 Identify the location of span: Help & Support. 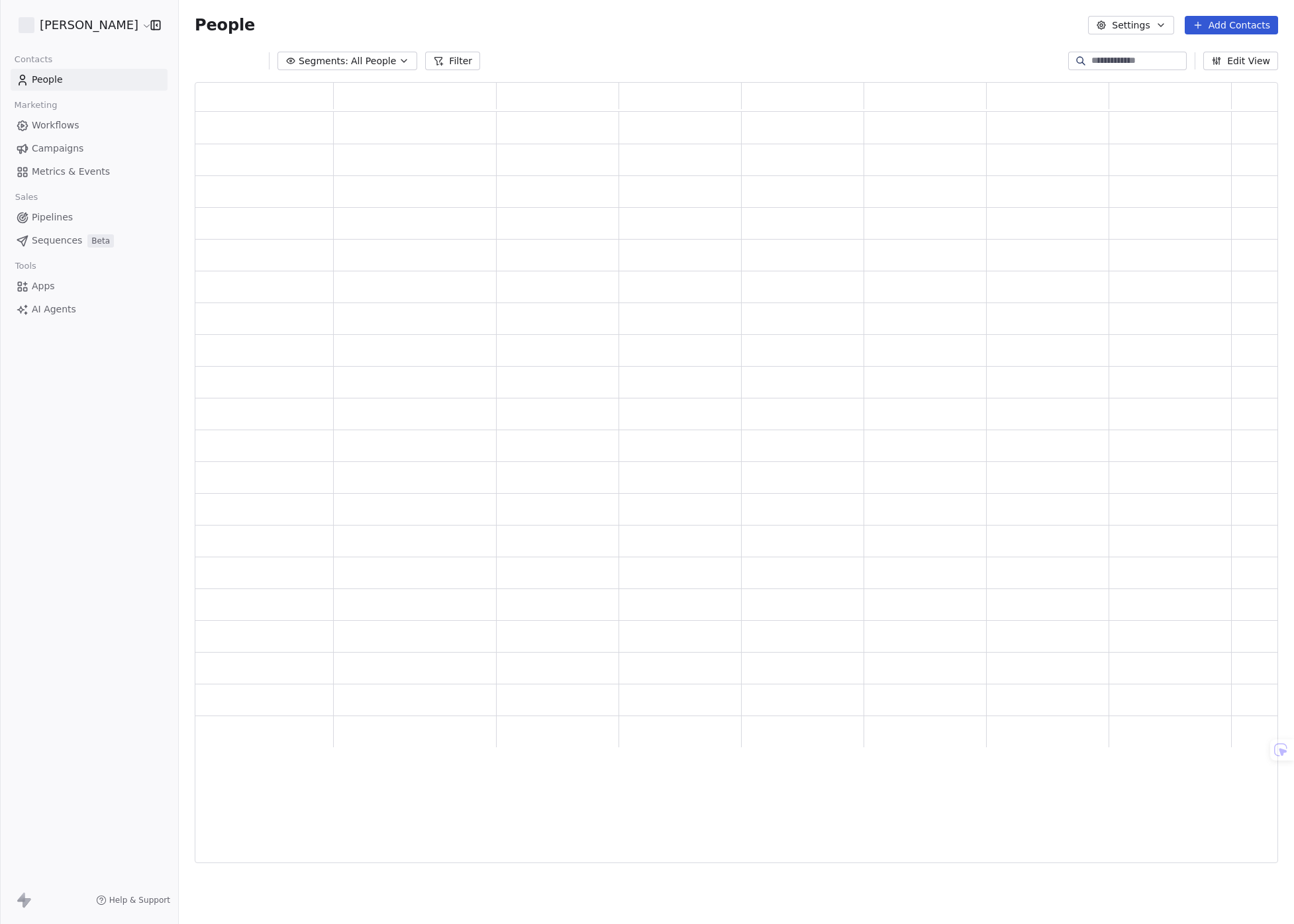
(139, 901).